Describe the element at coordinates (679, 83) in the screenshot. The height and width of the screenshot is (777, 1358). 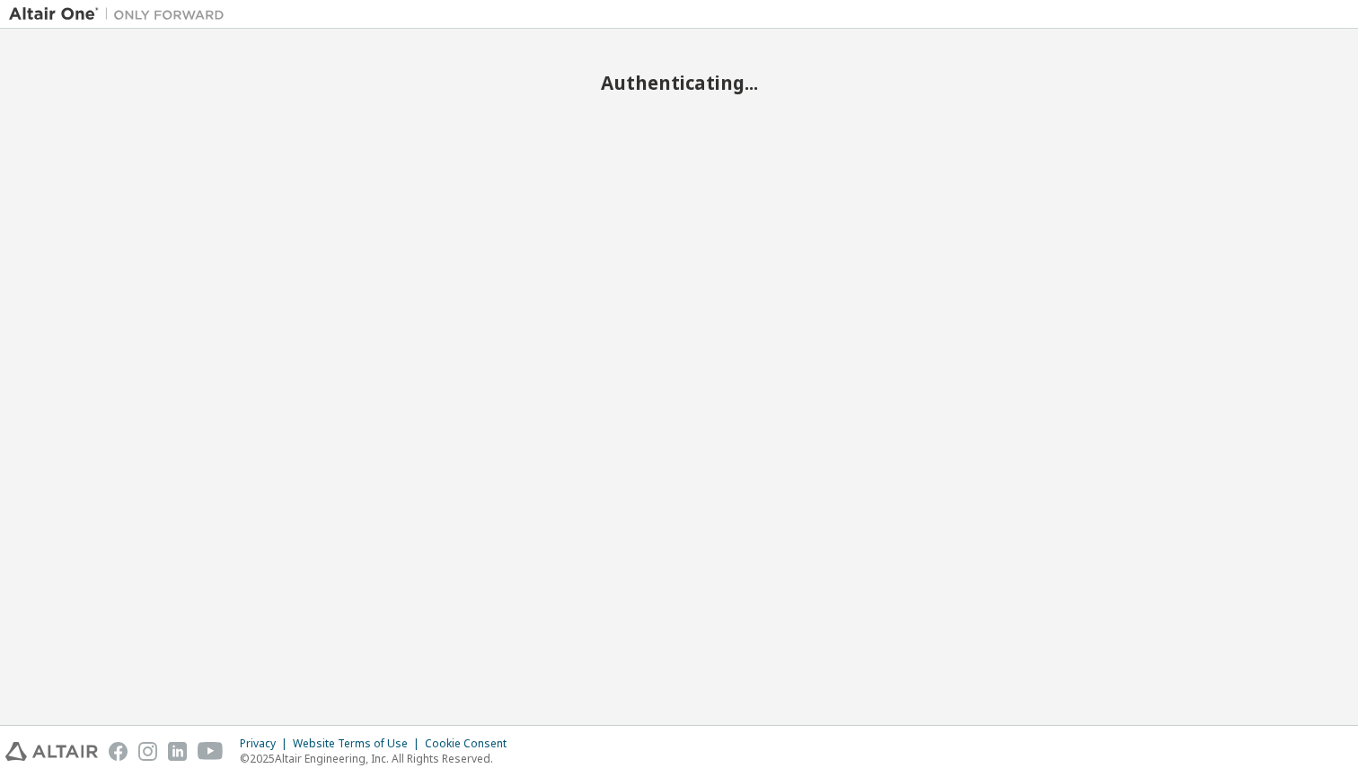
I see `h2: Authenticating...` at that location.